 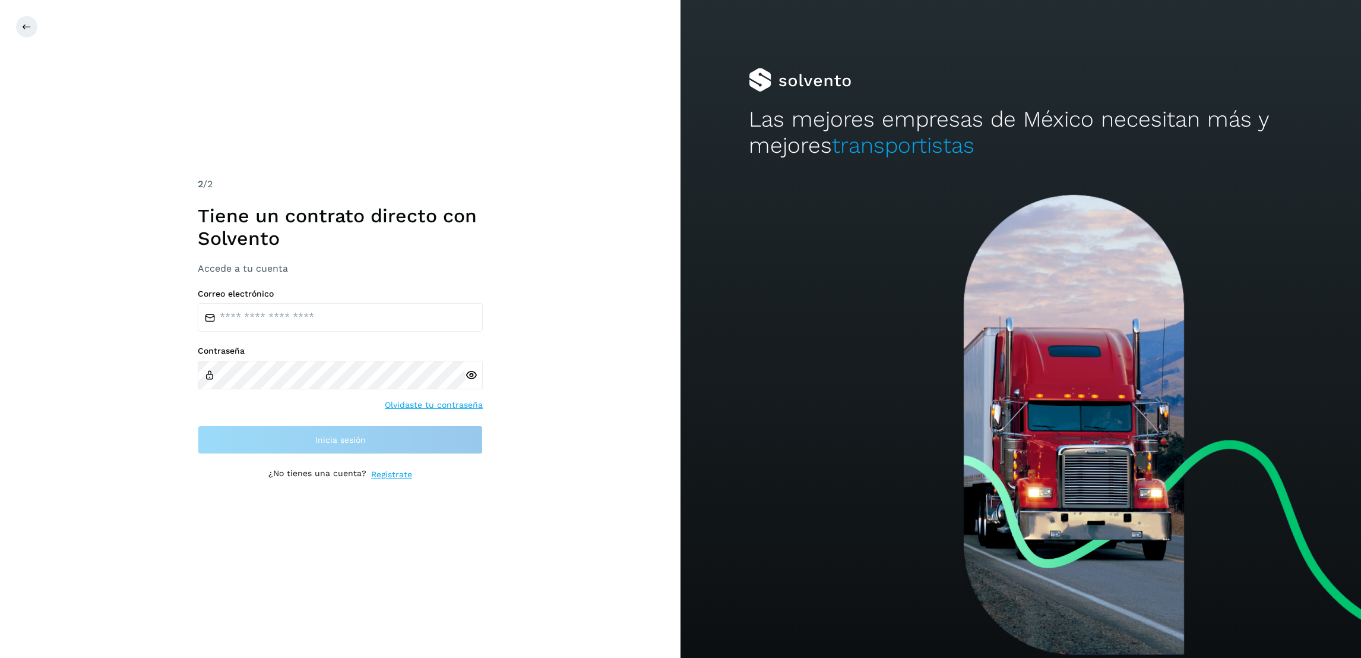 I want to click on h2: Las mejores empresas de México necesitan más y mejores, so click(x=1021, y=132).